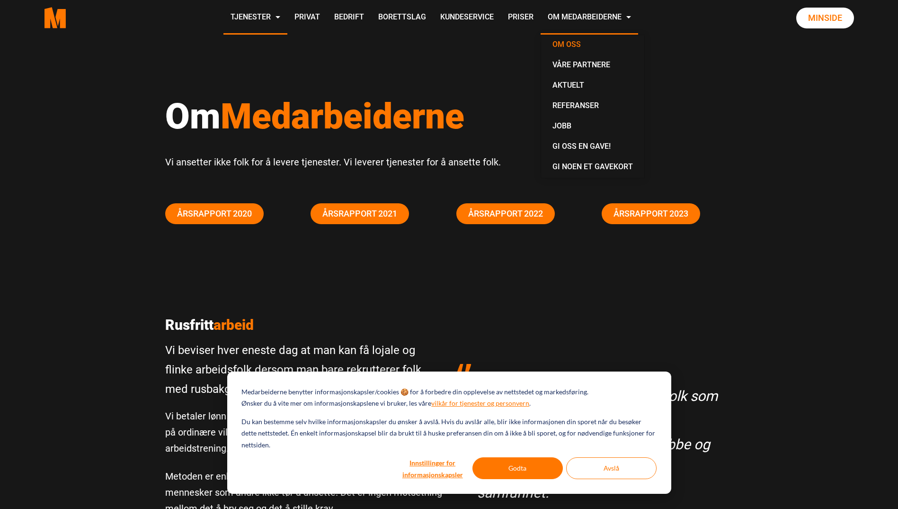 This screenshot has width=898, height=509. I want to click on p: Vi ansetter ikke folk for å levere tjenester. Vi leverer tjenester for å ansette folk., so click(449, 162).